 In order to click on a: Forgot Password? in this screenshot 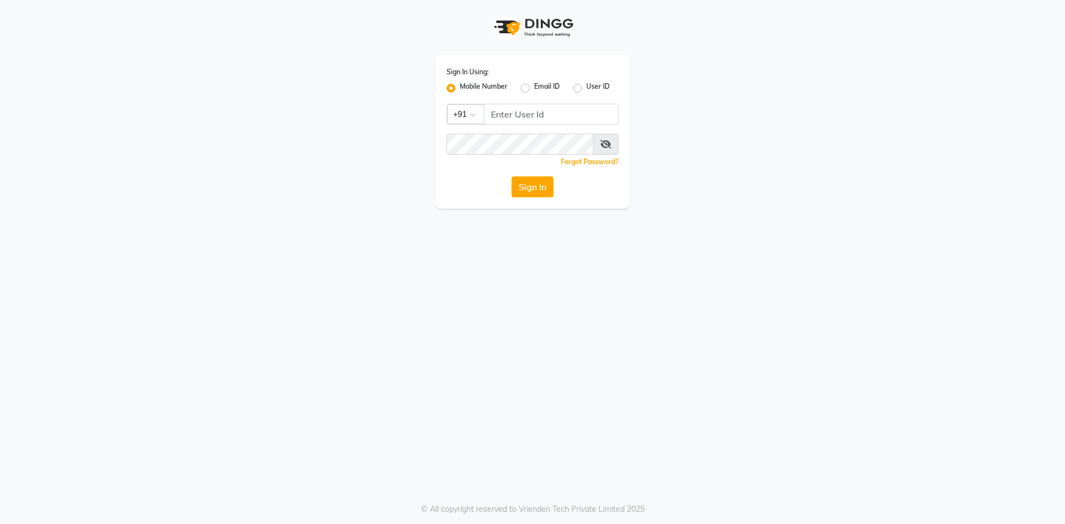, I will do `click(590, 161)`.